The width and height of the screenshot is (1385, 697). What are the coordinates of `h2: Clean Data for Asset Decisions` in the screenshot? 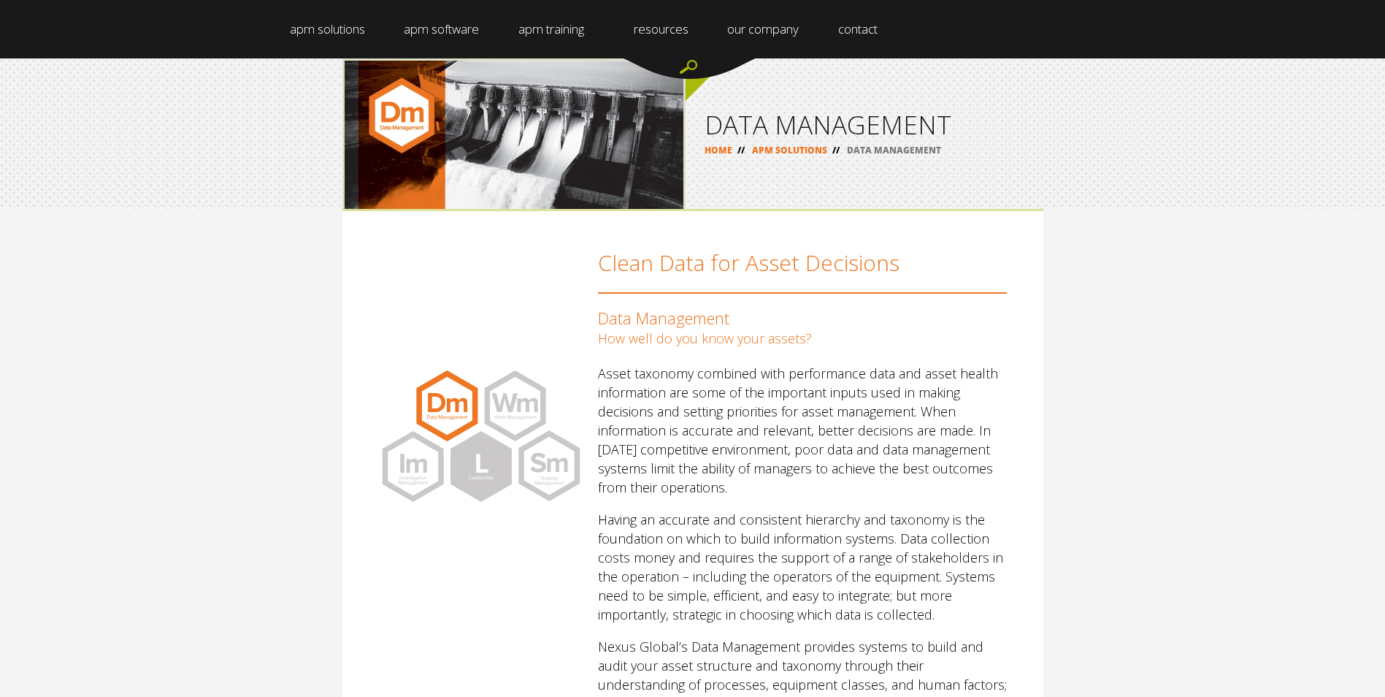 It's located at (803, 270).